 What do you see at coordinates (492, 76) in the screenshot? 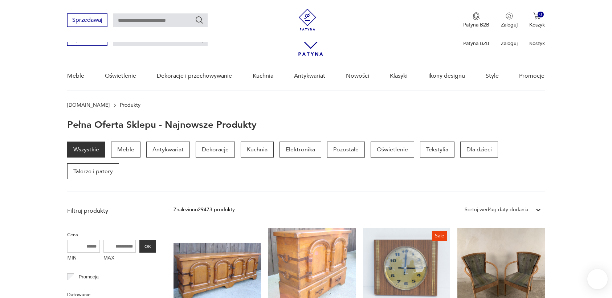
I see `a: Style` at bounding box center [492, 76].